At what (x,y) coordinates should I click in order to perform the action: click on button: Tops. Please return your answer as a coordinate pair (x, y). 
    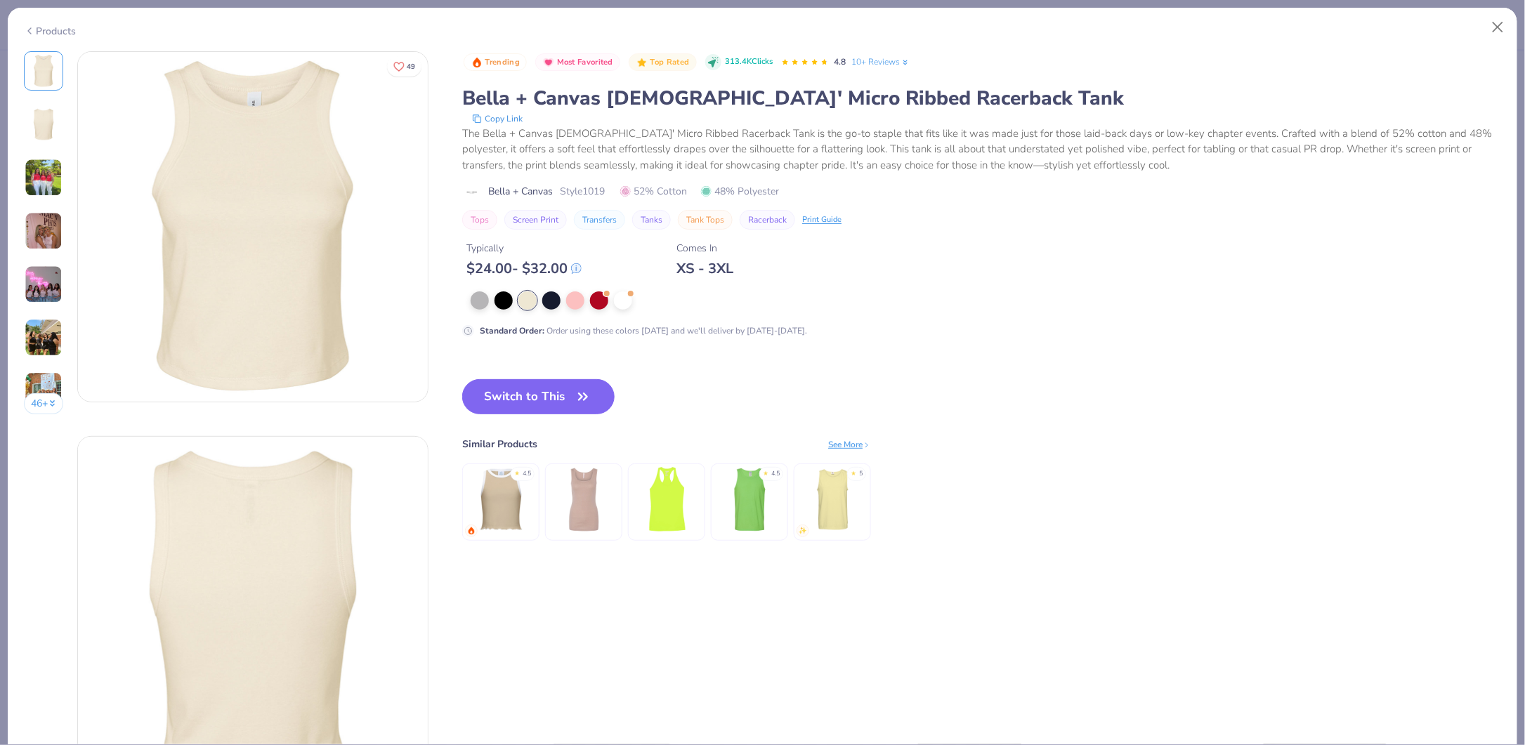
    Looking at the image, I should click on (480, 220).